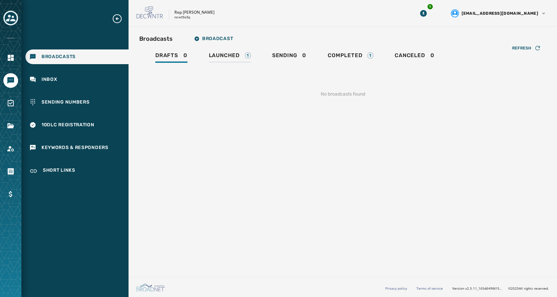  I want to click on a: Navigate to Keywords & Responders, so click(77, 148).